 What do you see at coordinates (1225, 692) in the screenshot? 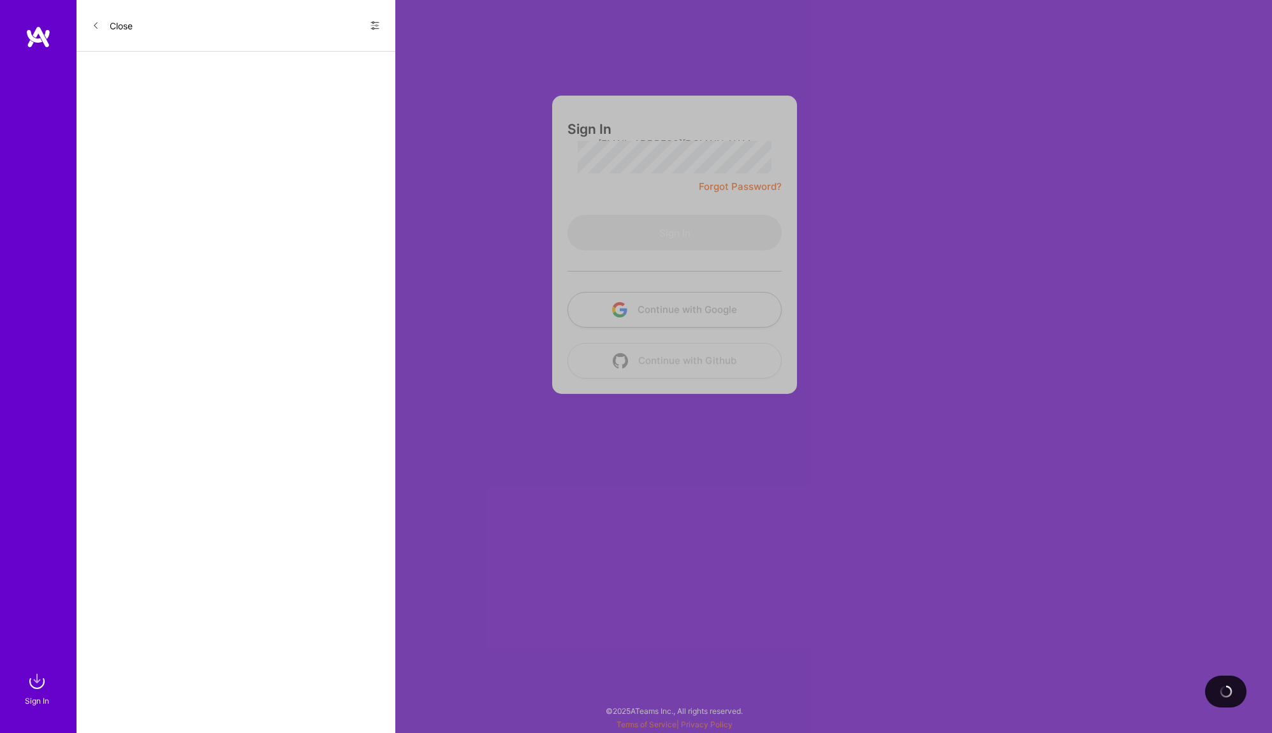
I see `img: loading` at bounding box center [1225, 692].